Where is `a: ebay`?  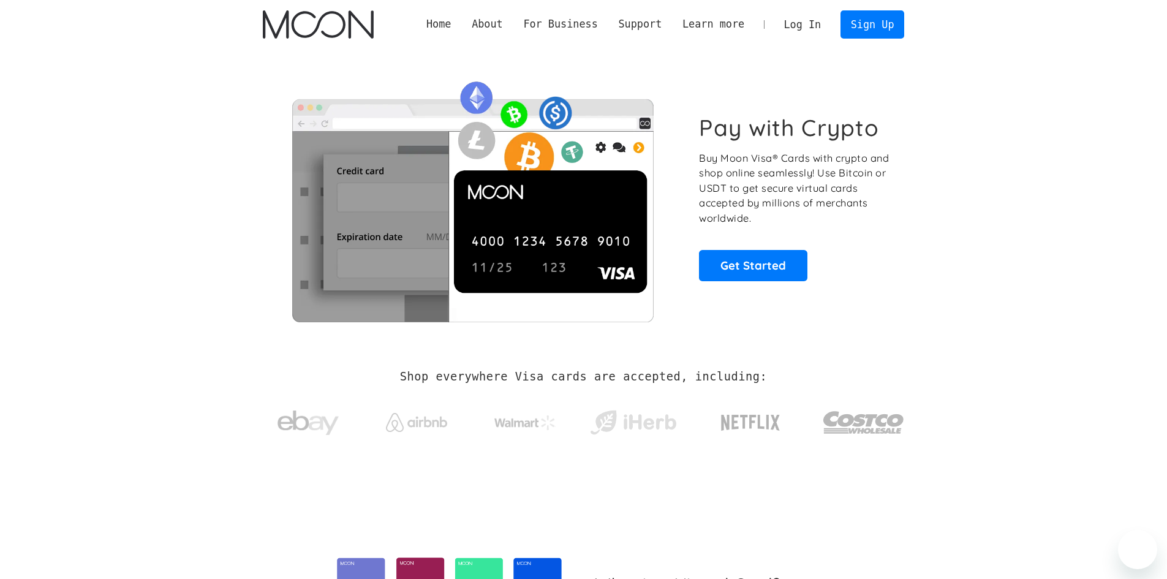 a: ebay is located at coordinates (308, 420).